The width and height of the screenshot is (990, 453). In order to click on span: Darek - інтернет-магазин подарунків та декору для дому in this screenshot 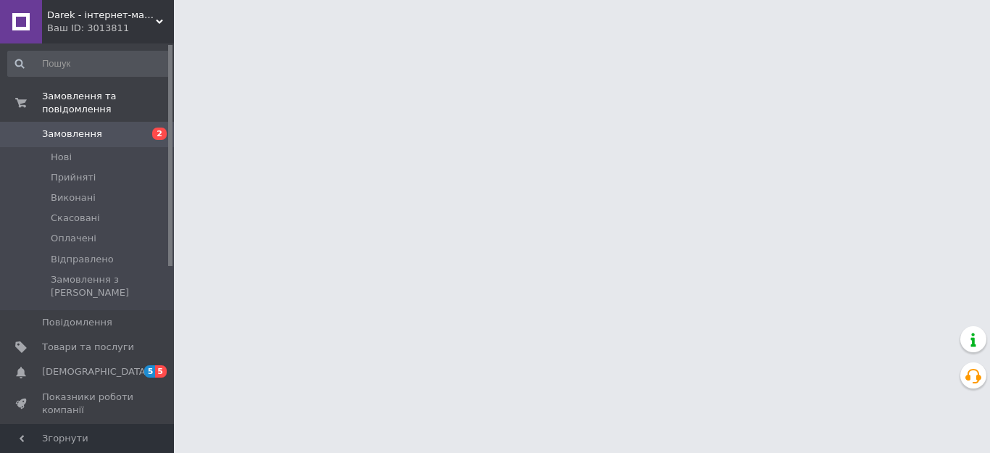, I will do `click(101, 15)`.